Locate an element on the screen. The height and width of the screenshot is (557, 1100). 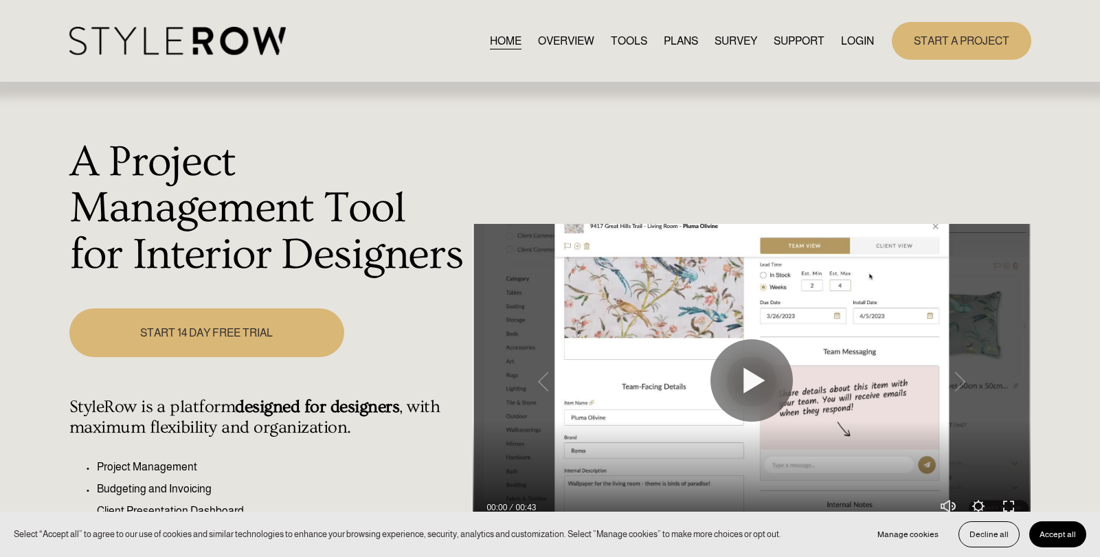
a: START A PROJECT is located at coordinates (961, 41).